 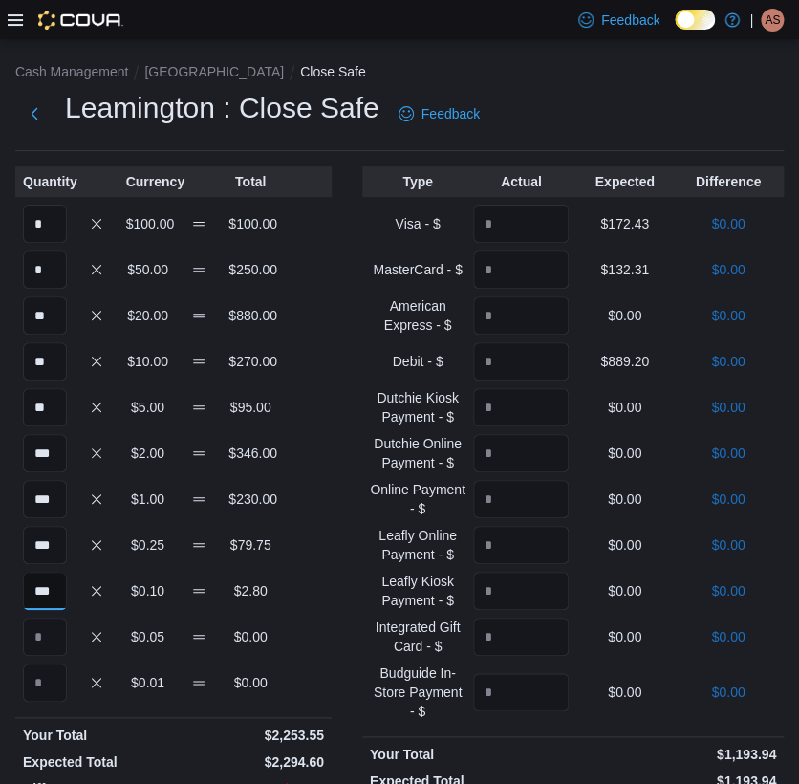 I want to click on p: Visa - $, so click(x=418, y=224).